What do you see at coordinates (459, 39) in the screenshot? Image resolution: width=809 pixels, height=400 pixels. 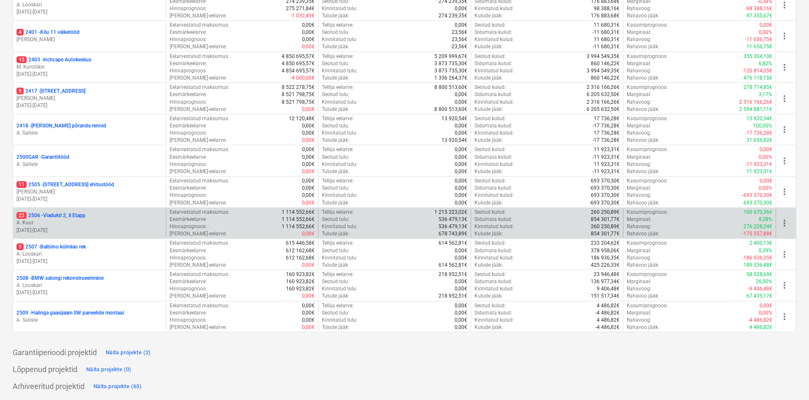 I see `p: 23,56€` at bounding box center [459, 39].